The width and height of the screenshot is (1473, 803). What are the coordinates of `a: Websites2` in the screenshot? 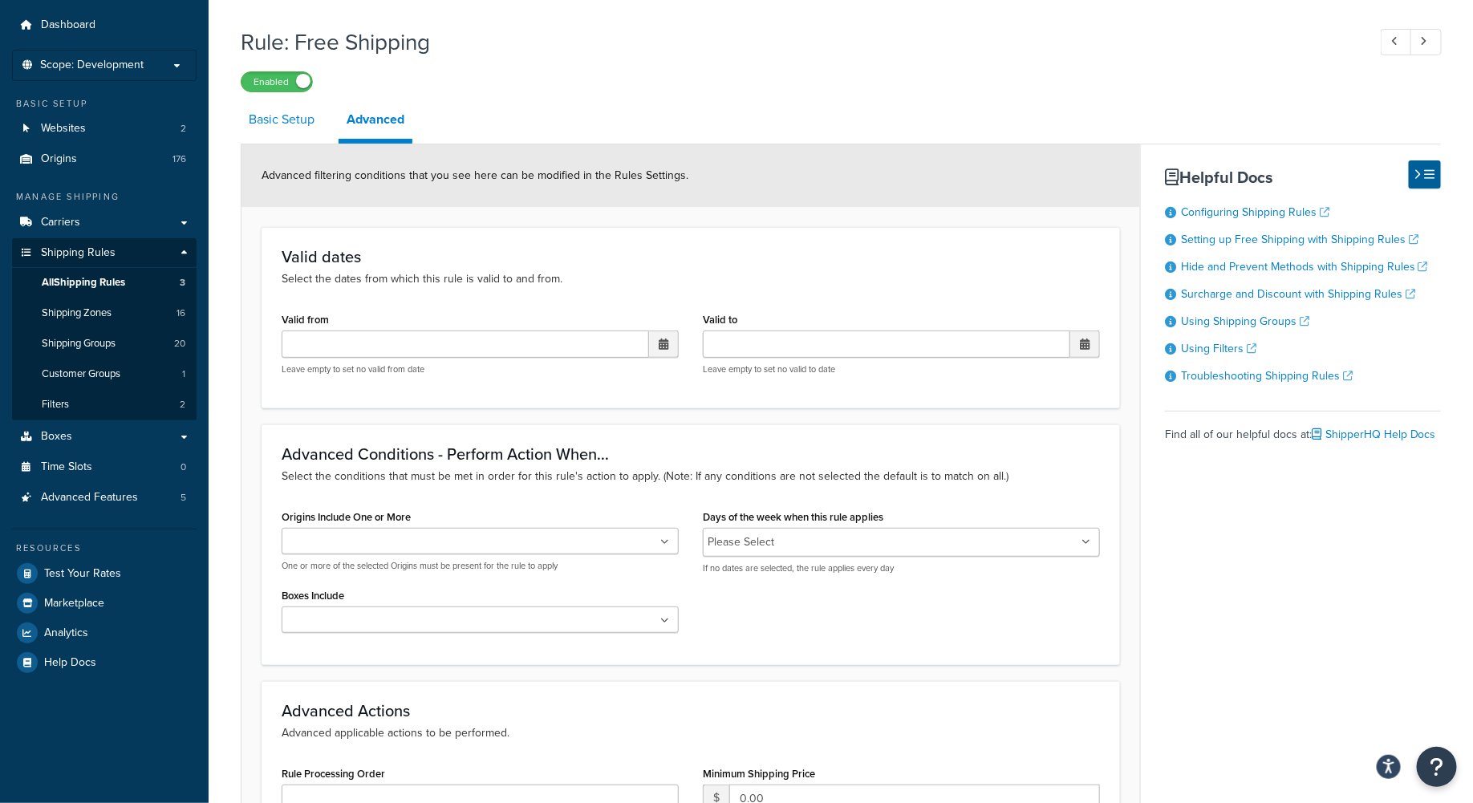 It's located at (104, 128).